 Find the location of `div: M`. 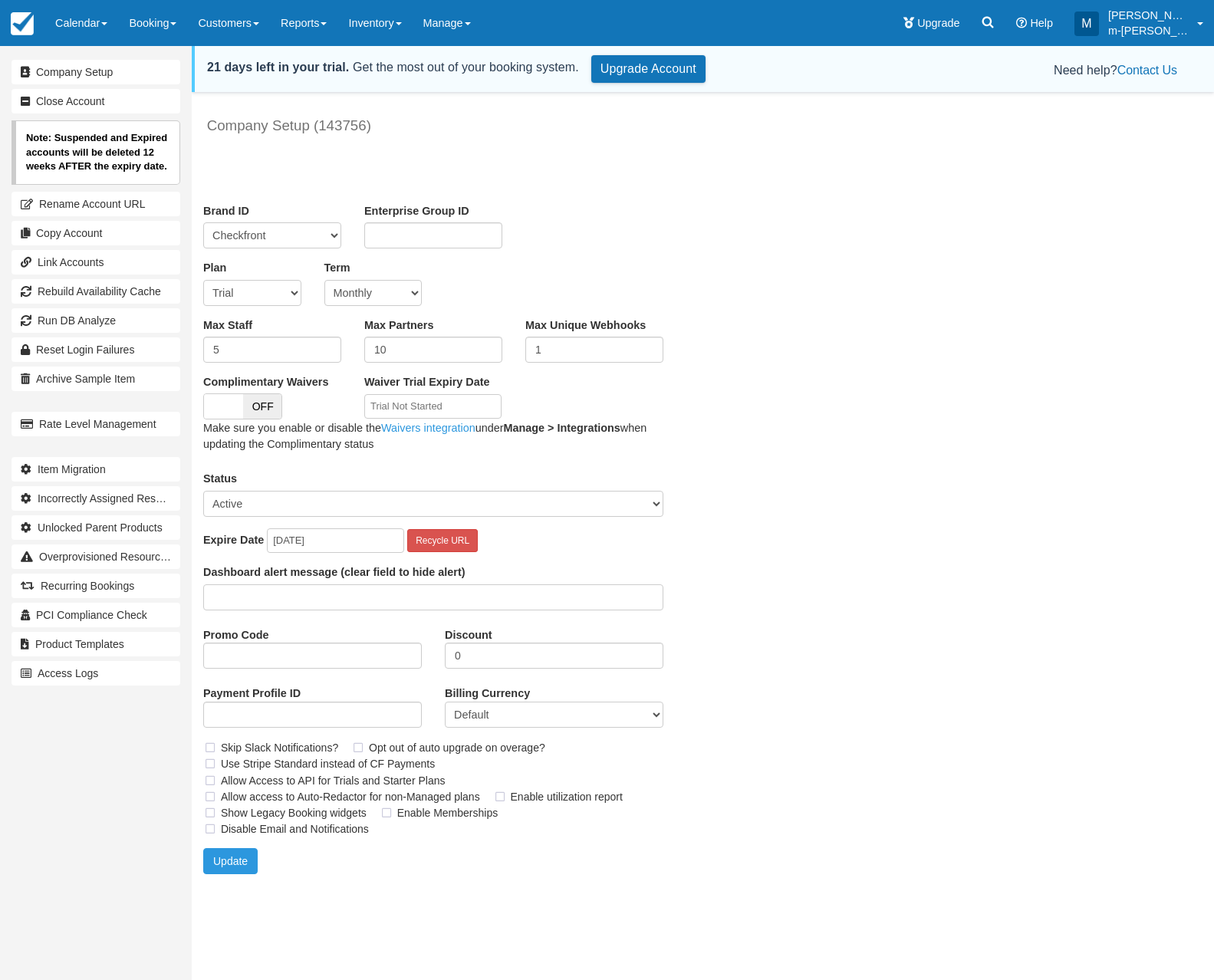

div: M is located at coordinates (1087, 23).